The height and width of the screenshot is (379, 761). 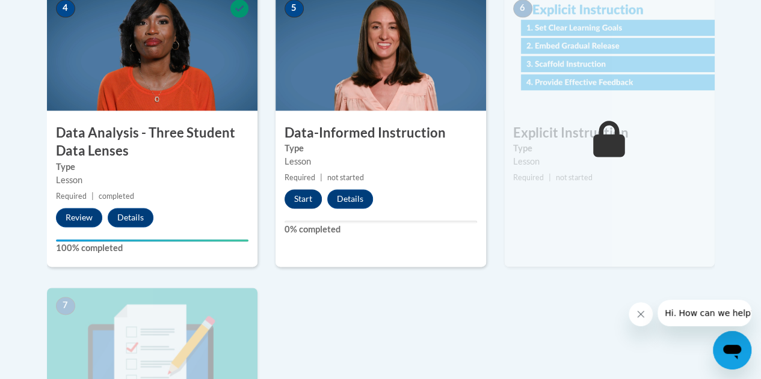 I want to click on label: 0% completed, so click(x=381, y=230).